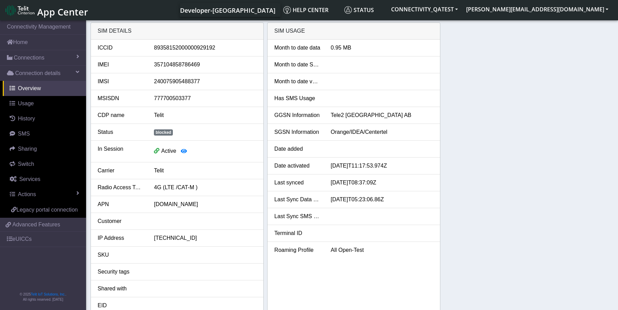 The width and height of the screenshot is (618, 310). What do you see at coordinates (169, 151) in the screenshot?
I see `span: Active` at bounding box center [169, 151].